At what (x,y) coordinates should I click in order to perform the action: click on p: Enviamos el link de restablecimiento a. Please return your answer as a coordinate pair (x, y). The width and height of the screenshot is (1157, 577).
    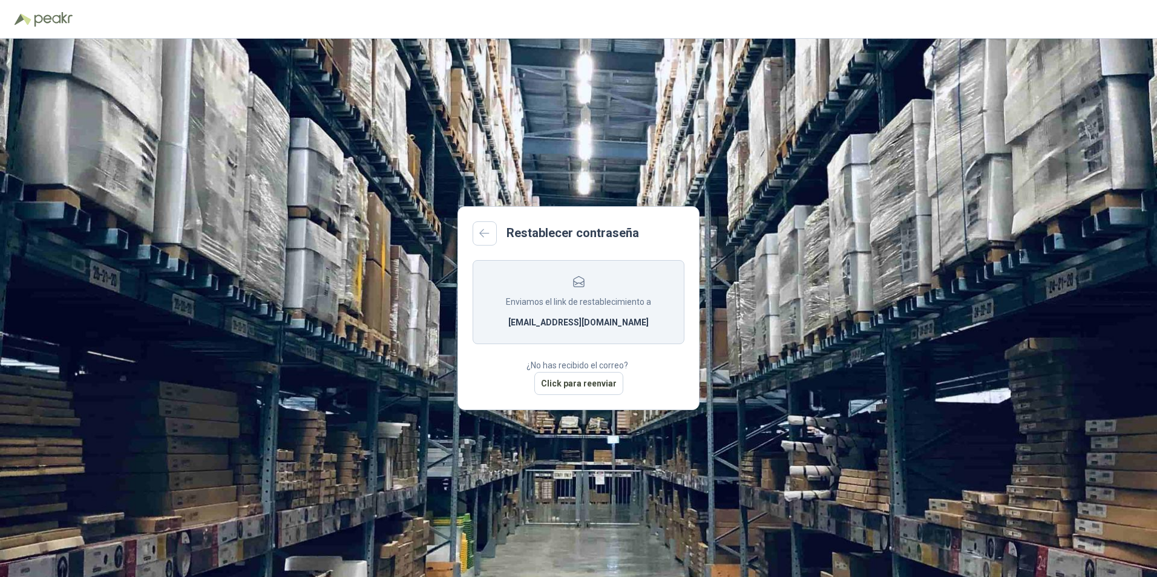
    Looking at the image, I should click on (579, 302).